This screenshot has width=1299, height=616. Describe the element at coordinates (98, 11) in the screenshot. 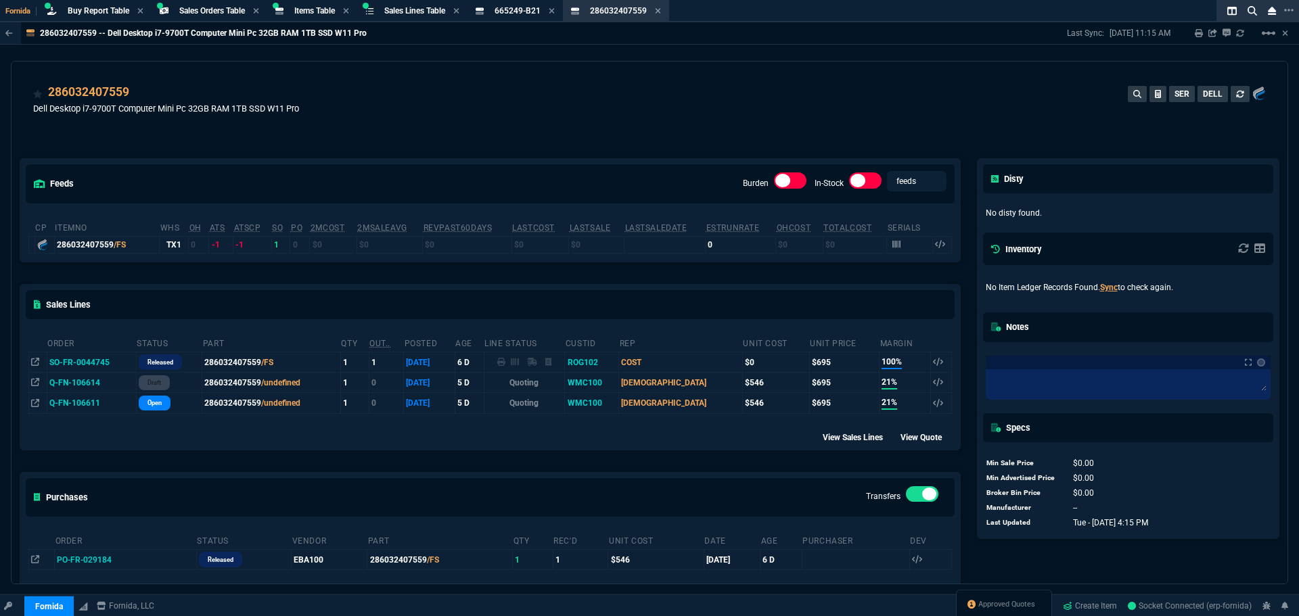

I see `span: Buy Report Table` at that location.